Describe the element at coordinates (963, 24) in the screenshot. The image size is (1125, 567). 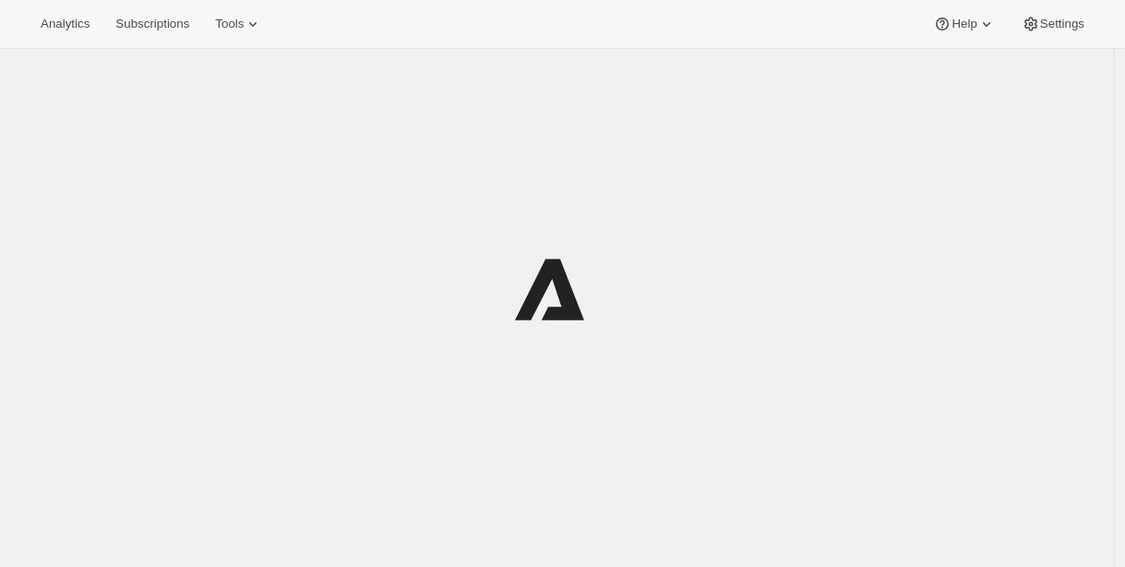
I see `button: Help` at that location.